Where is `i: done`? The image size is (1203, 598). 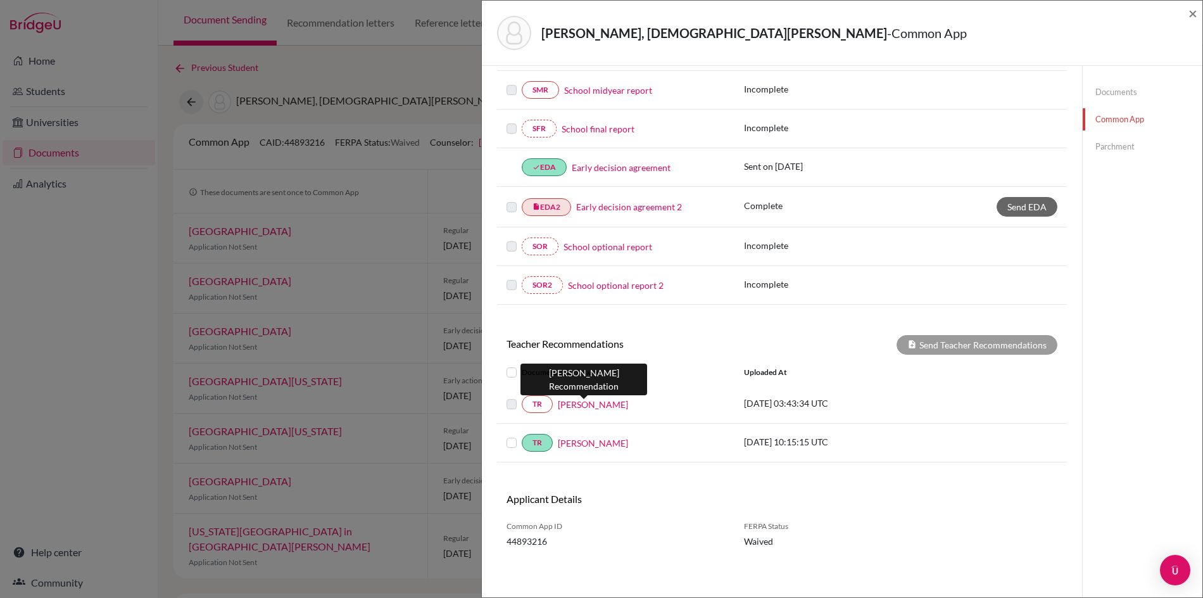
i: done is located at coordinates (536, 167).